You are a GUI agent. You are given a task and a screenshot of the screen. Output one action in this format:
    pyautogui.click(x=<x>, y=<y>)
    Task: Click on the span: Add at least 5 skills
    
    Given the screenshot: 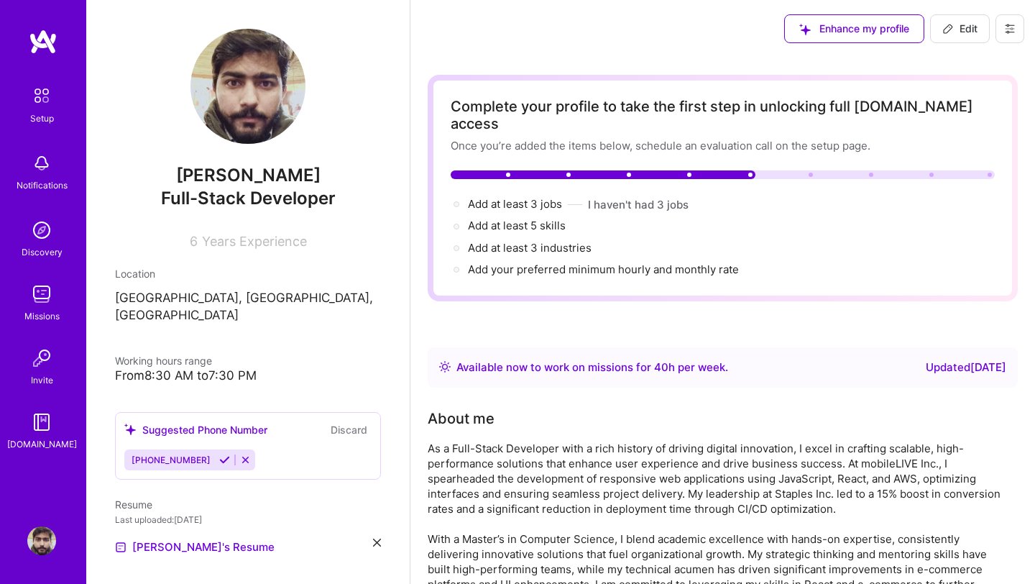 What is the action you would take?
    pyautogui.click(x=517, y=225)
    